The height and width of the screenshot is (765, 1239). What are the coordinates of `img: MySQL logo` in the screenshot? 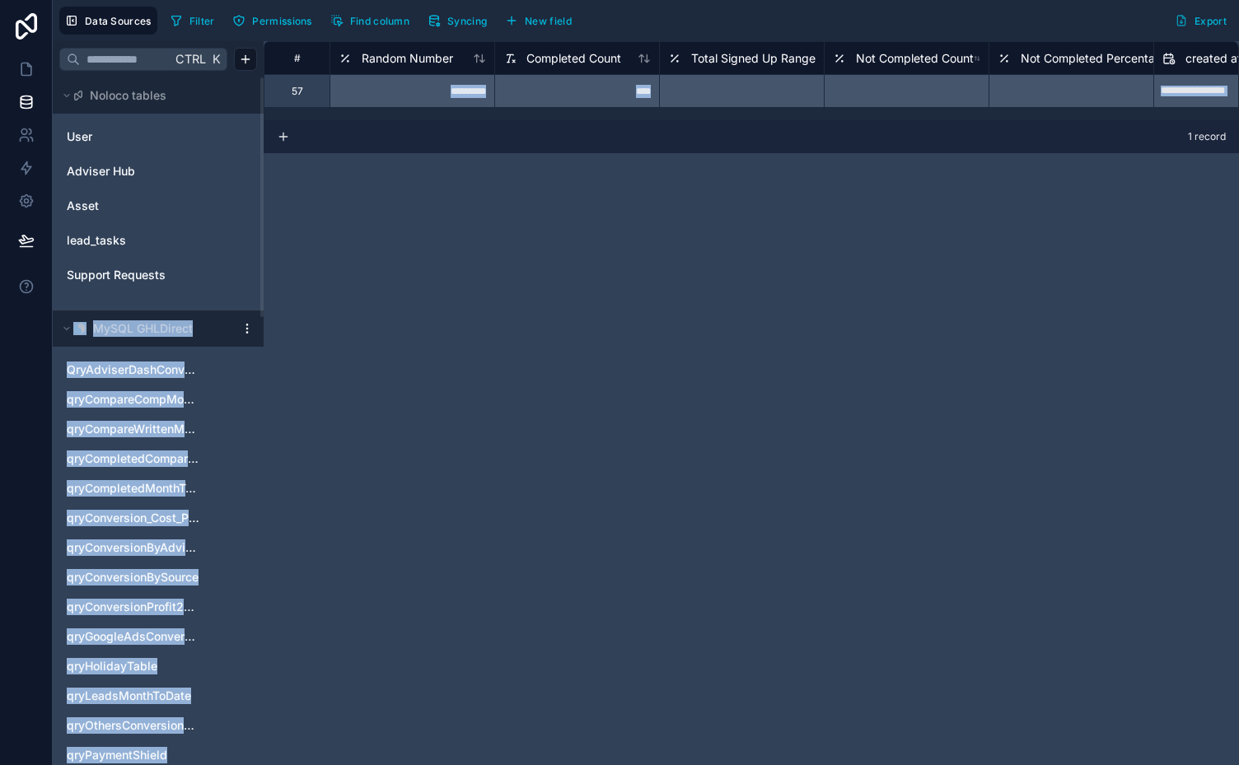 It's located at (80, 329).